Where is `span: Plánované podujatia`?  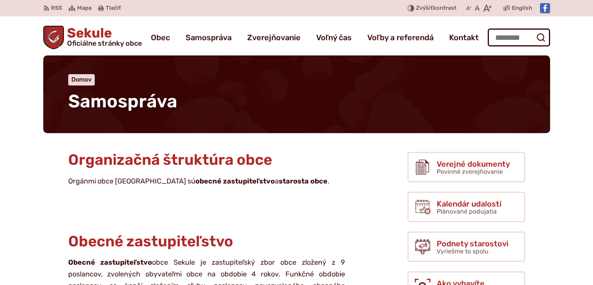
span: Plánované podujatia is located at coordinates (467, 211).